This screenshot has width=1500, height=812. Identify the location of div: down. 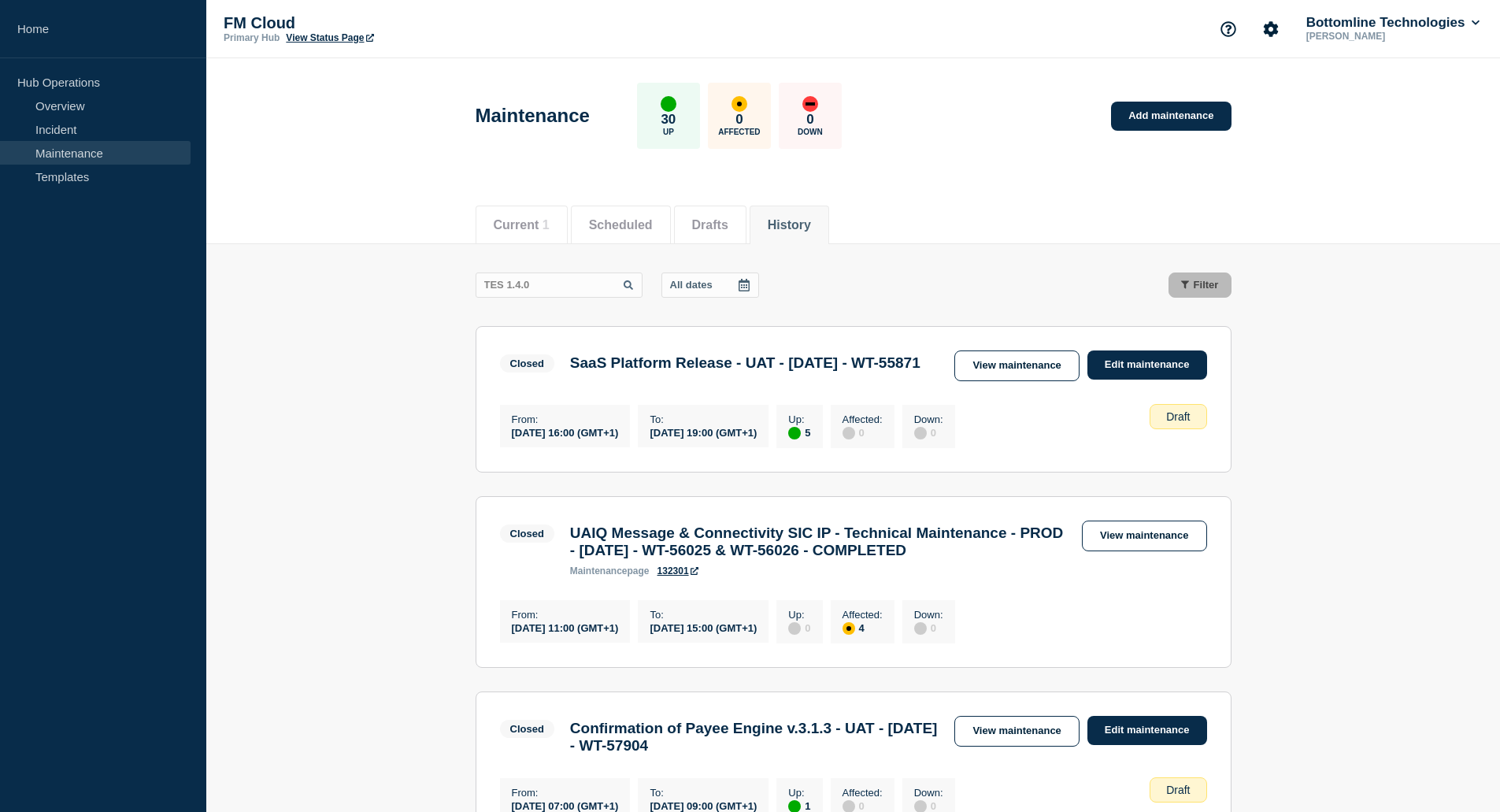
(810, 104).